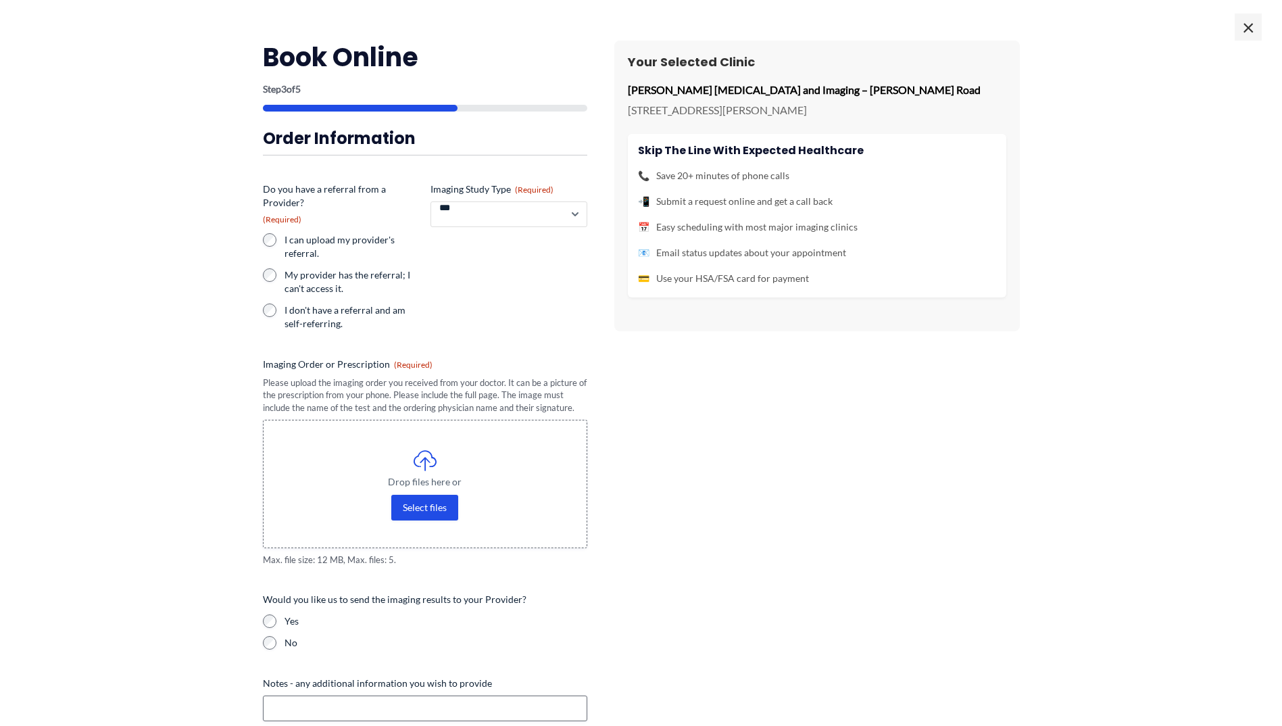  What do you see at coordinates (425, 683) in the screenshot?
I see `label: Notes - any additional information you wish to provide` at bounding box center [425, 683].